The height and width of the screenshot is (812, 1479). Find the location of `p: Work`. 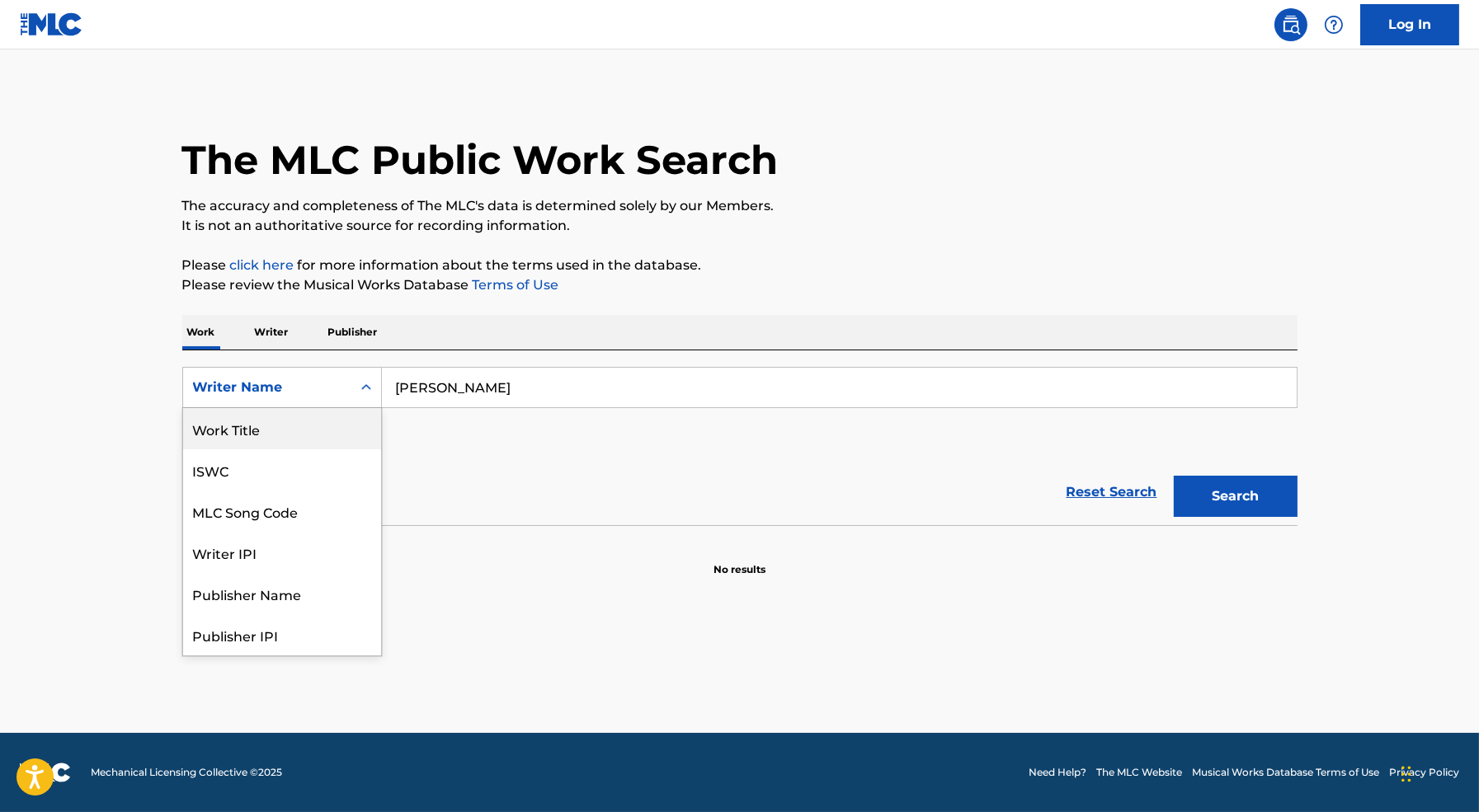

p: Work is located at coordinates (201, 332).